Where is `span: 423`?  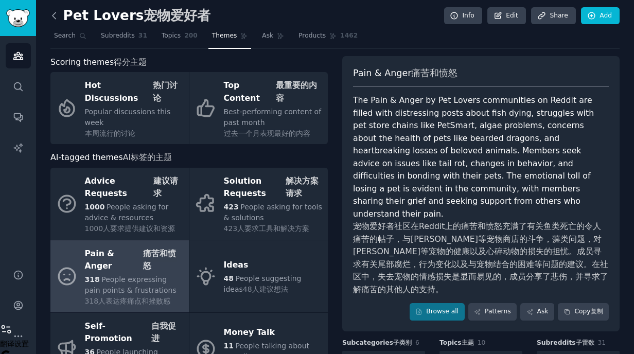 span: 423 is located at coordinates (231, 207).